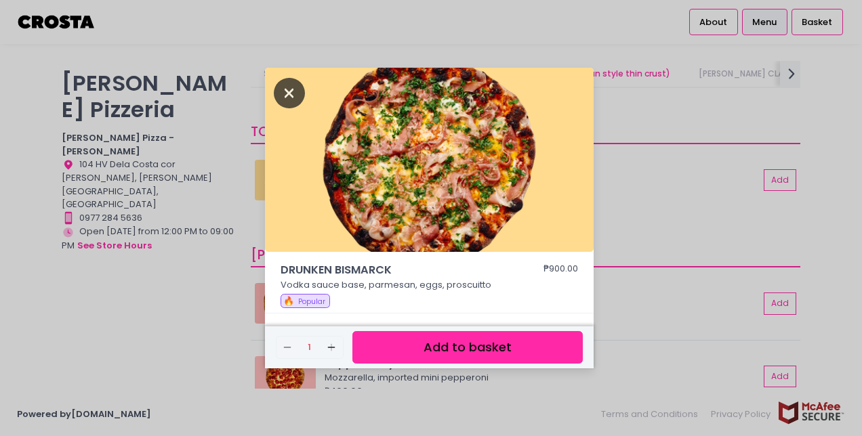 This screenshot has height=436, width=862. I want to click on span: Popular, so click(312, 302).